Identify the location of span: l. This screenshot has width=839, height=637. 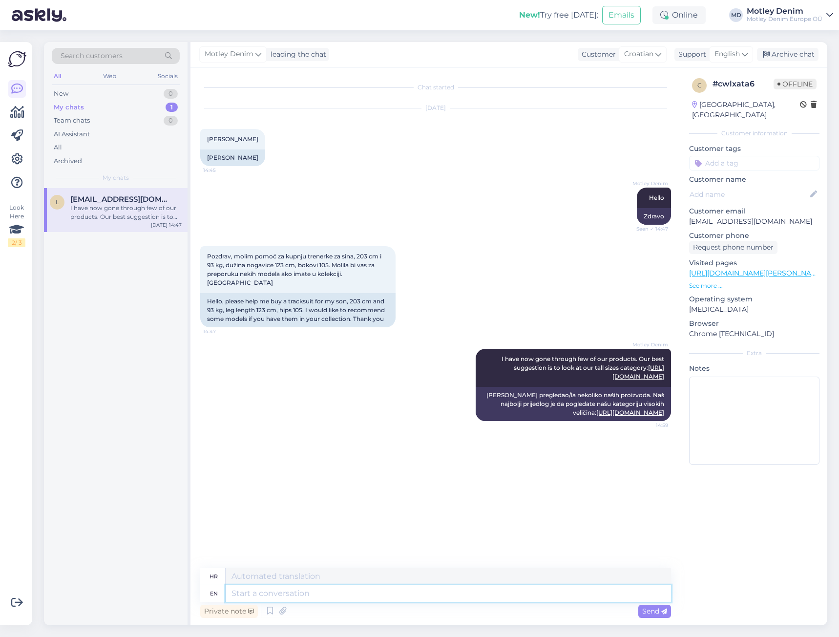
(57, 202).